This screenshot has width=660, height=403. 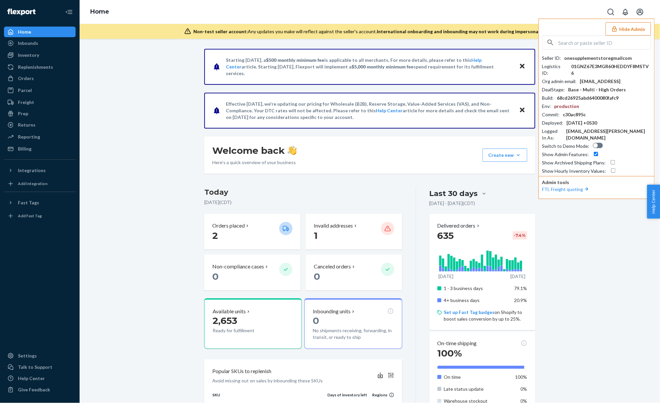 What do you see at coordinates (457, 343) in the screenshot?
I see `p: On-time shipping` at bounding box center [457, 343].